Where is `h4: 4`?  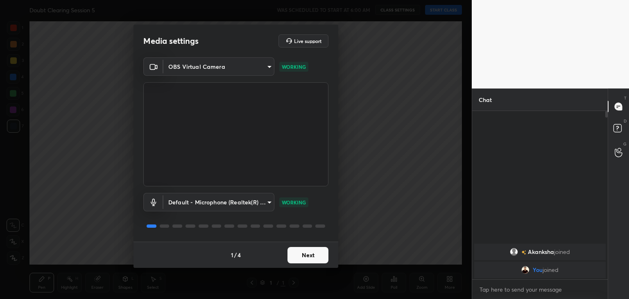
h4: 4 is located at coordinates (239, 255).